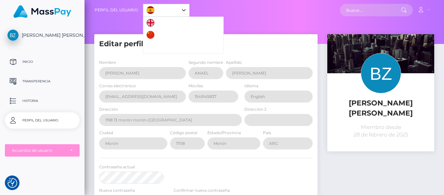 The image size is (444, 195). Describe the element at coordinates (109, 109) in the screenshot. I see `label: Dirección` at that location.